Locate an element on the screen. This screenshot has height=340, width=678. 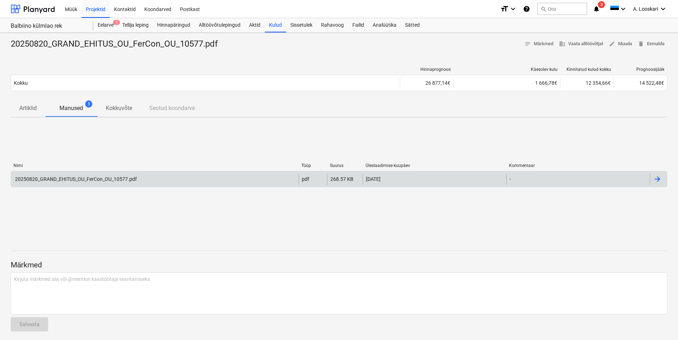
a: Alltöövõtulepingud is located at coordinates (220, 25).